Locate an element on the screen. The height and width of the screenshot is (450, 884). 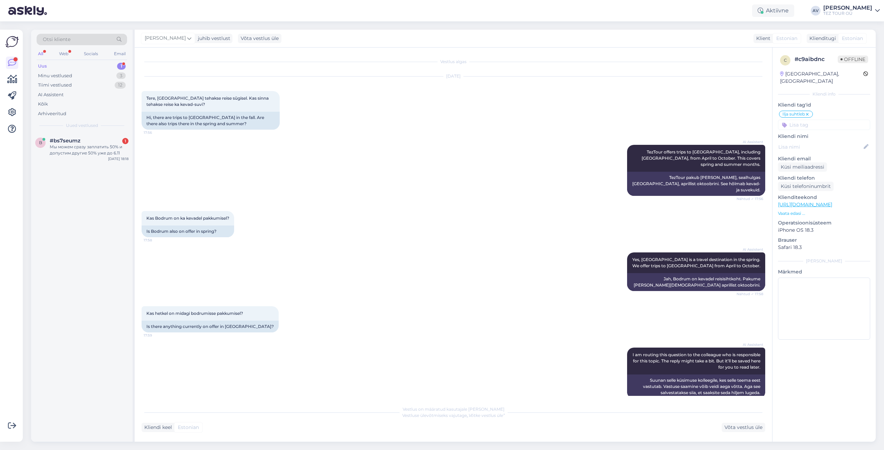
div: Arhiveeritud is located at coordinates (52, 114).